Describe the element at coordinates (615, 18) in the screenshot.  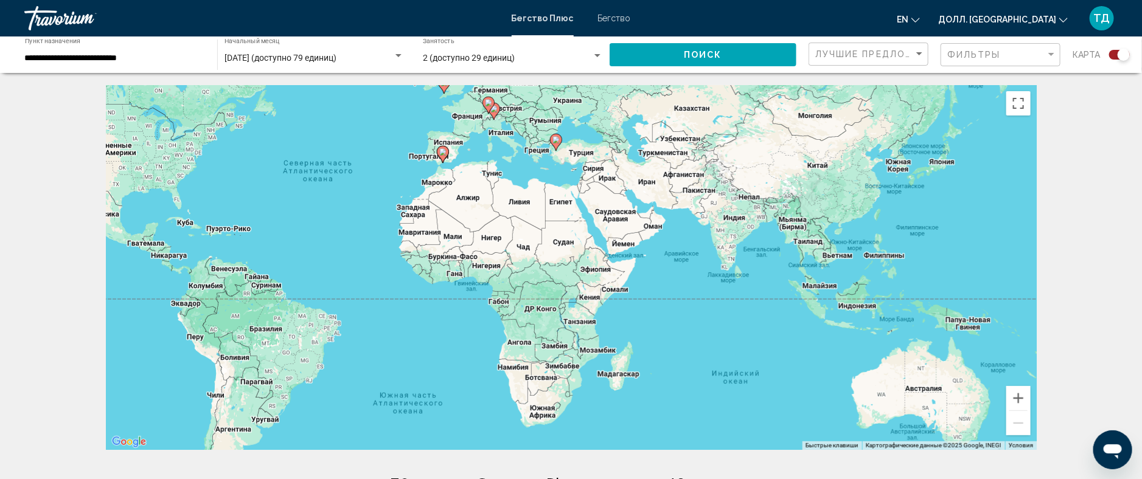
I see `a: Бегство` at that location.